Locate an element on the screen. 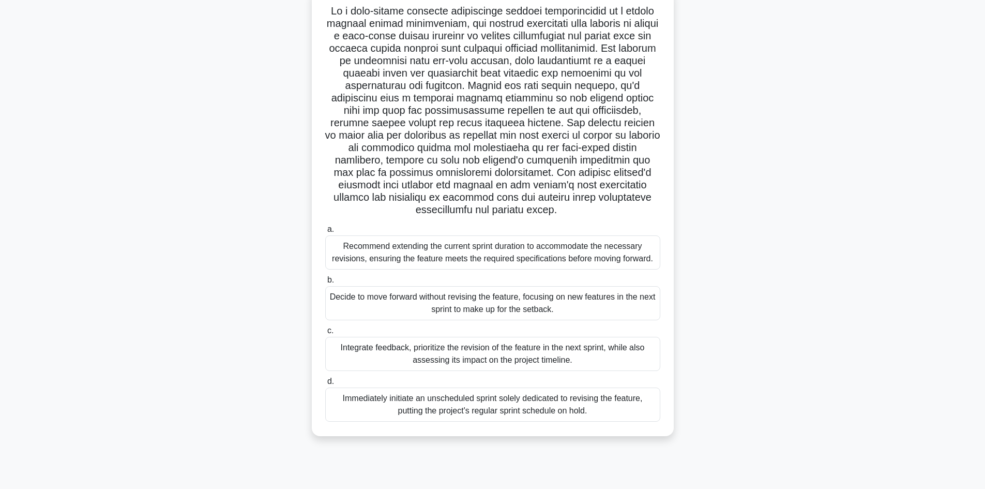 The height and width of the screenshot is (489, 985). div: Immediately initiate an unscheduled sprint solely dedicated to revising the feature, putting the ... is located at coordinates (493, 404).